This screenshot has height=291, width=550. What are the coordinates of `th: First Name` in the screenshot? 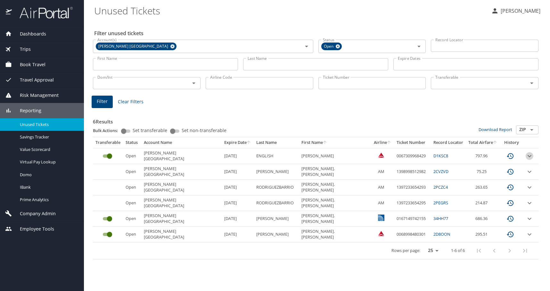 It's located at (335, 143).